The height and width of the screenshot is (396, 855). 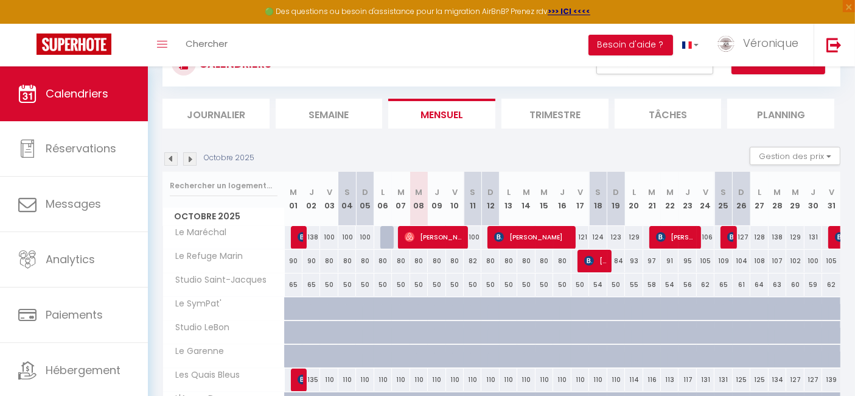 I want to click on th: 31, so click(x=831, y=198).